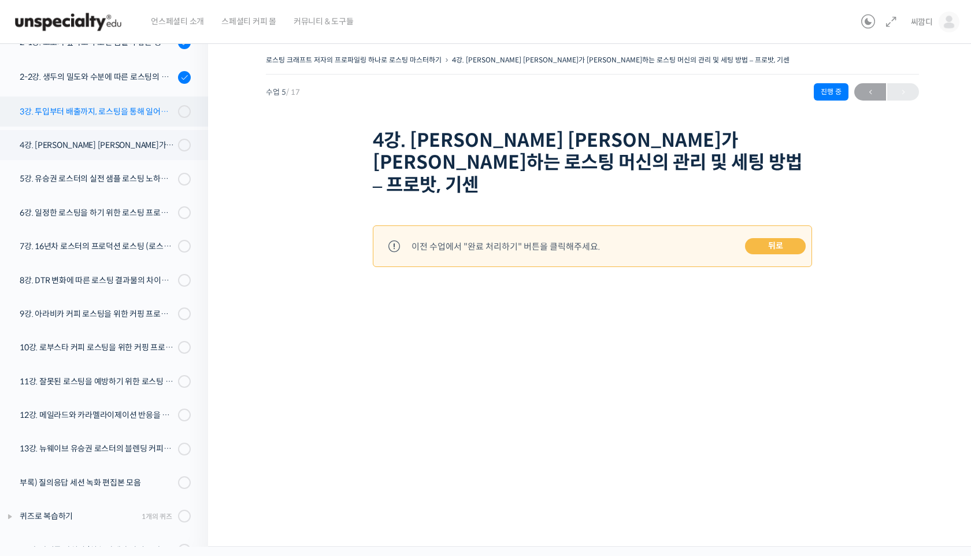 The image size is (971, 556). What do you see at coordinates (97, 213) in the screenshot?
I see `div: 6강. 일정한 로스팅을 하기 위한 로스팅 프로파일링 노하우` at bounding box center [97, 213].